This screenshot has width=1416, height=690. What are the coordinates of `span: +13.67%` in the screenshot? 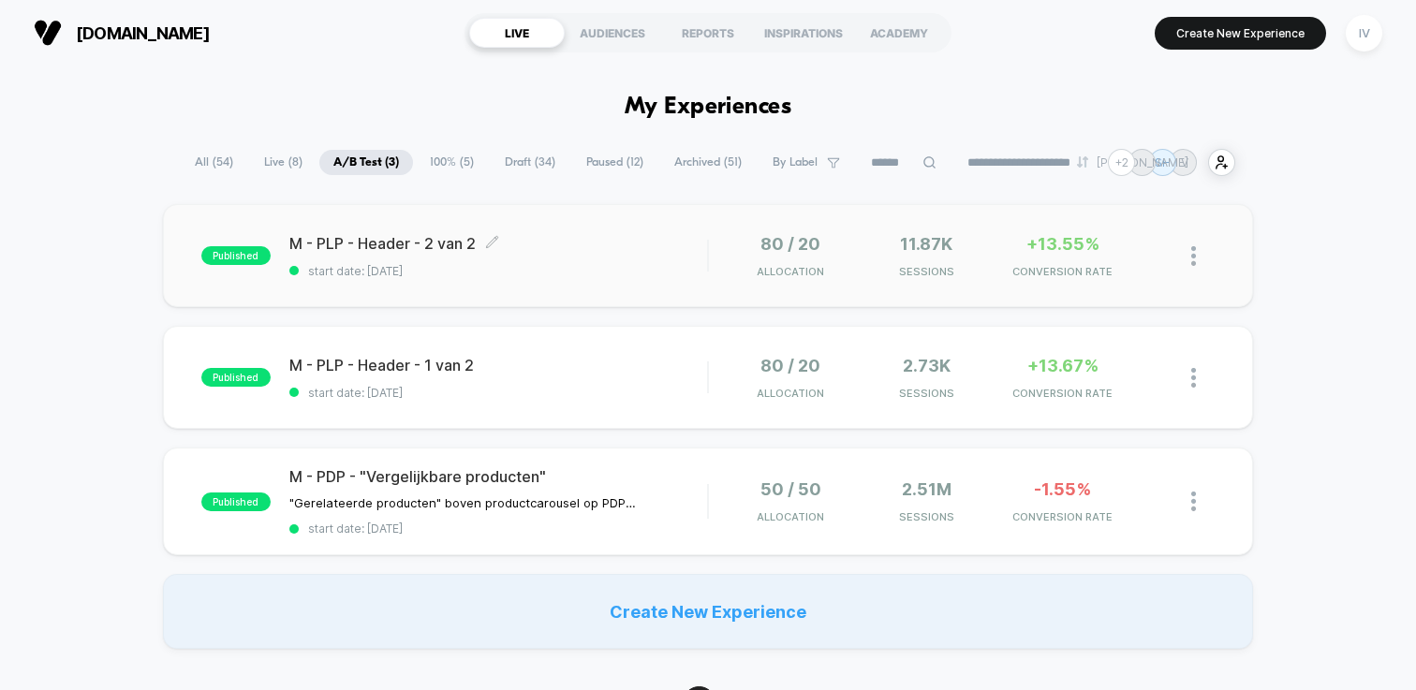 It's located at (1063, 365).